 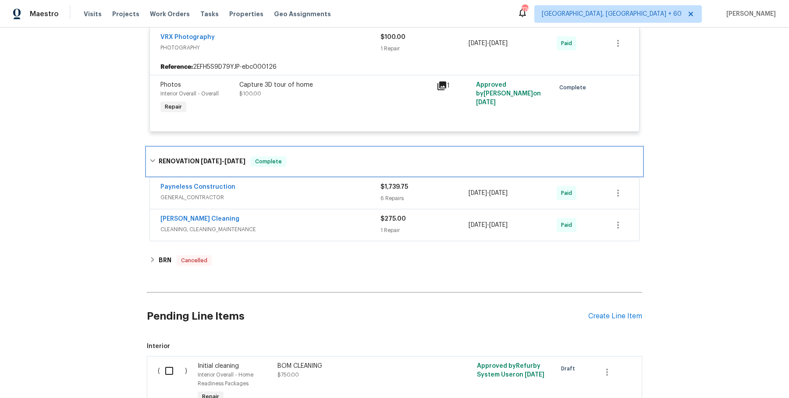 What do you see at coordinates (246, 14) in the screenshot?
I see `span: Properties` at bounding box center [246, 14].